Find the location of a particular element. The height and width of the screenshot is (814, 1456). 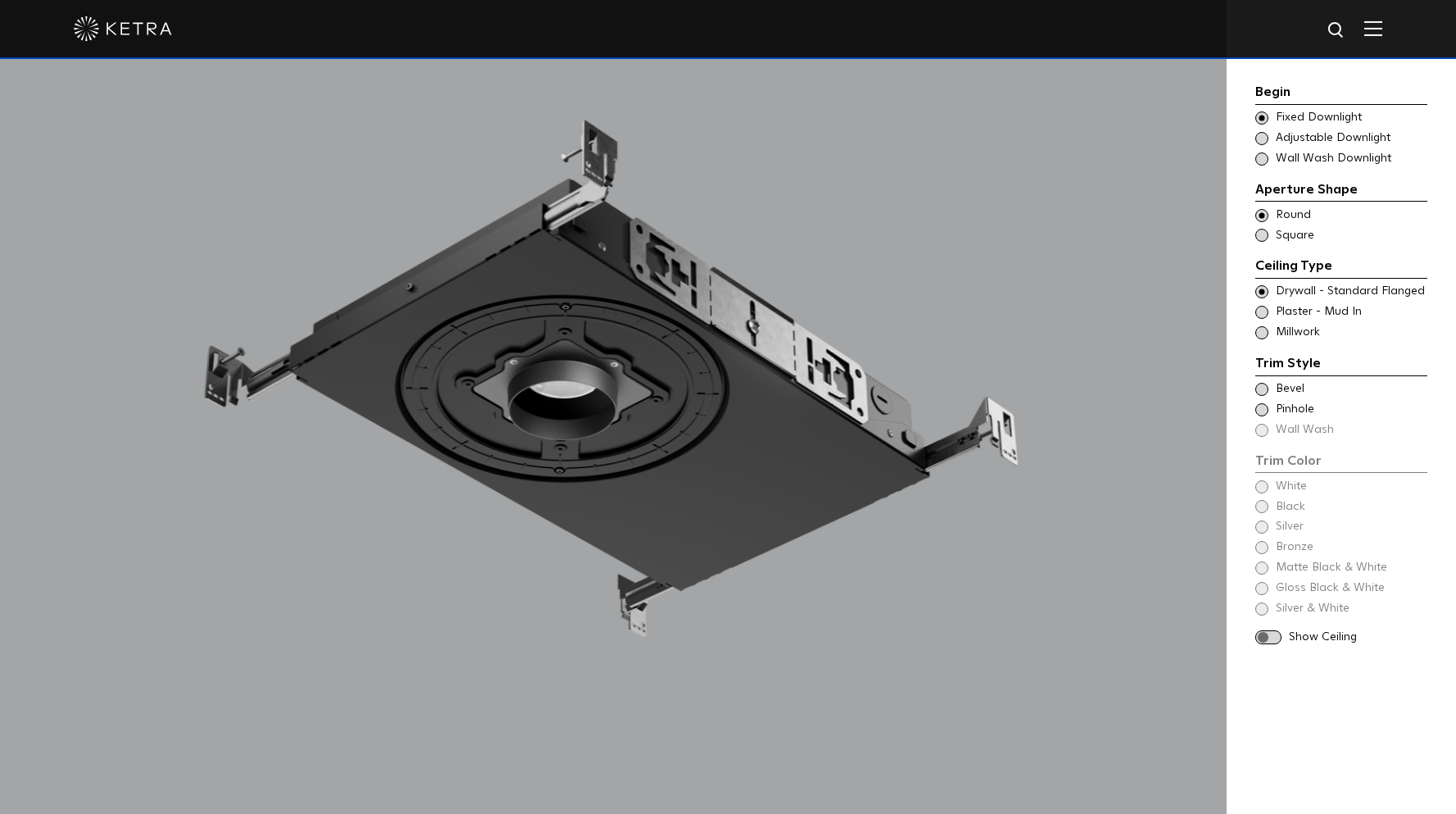

span: Adjustable Downlight is located at coordinates (1351, 139).